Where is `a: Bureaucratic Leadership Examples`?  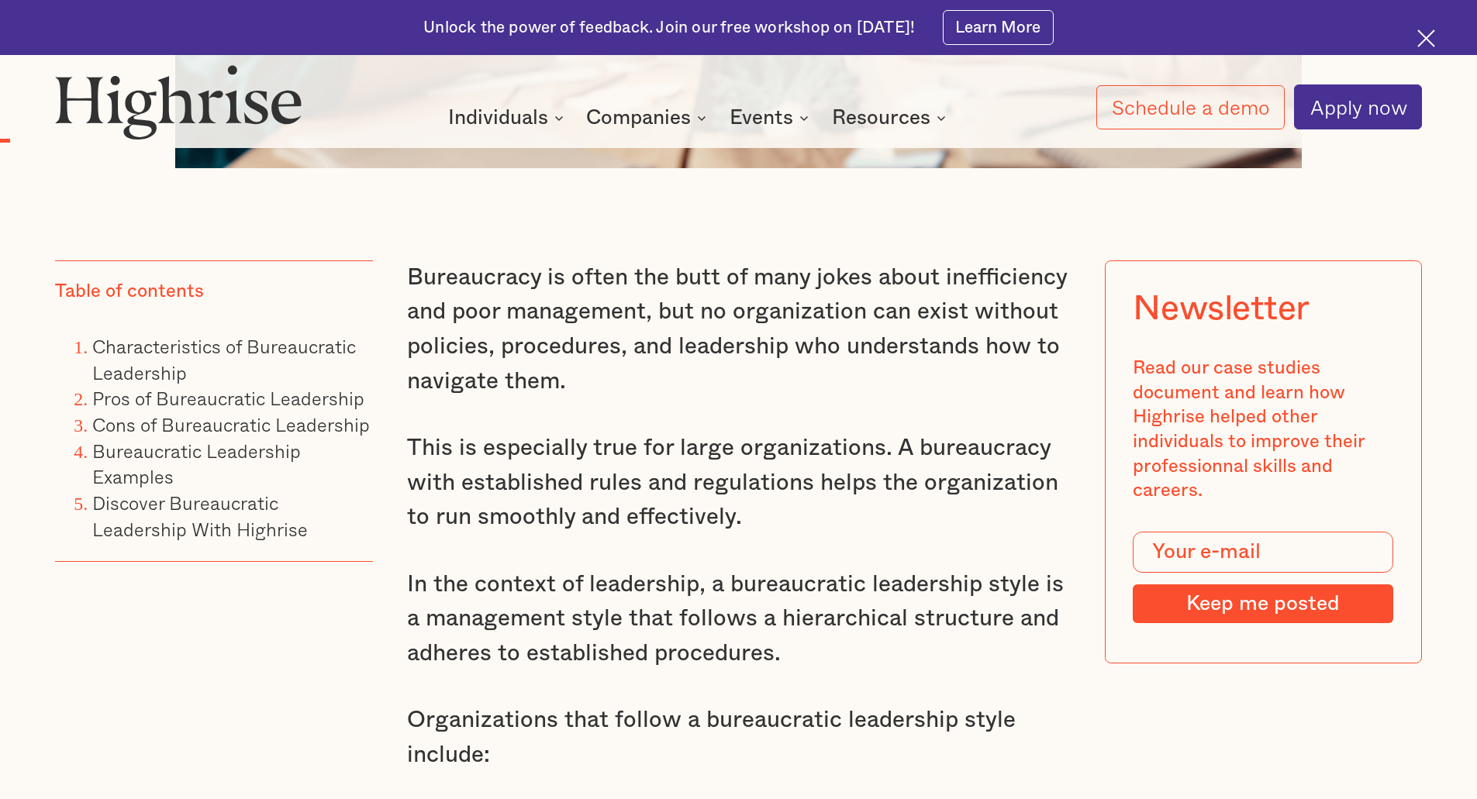 a: Bureaucratic Leadership Examples is located at coordinates (196, 464).